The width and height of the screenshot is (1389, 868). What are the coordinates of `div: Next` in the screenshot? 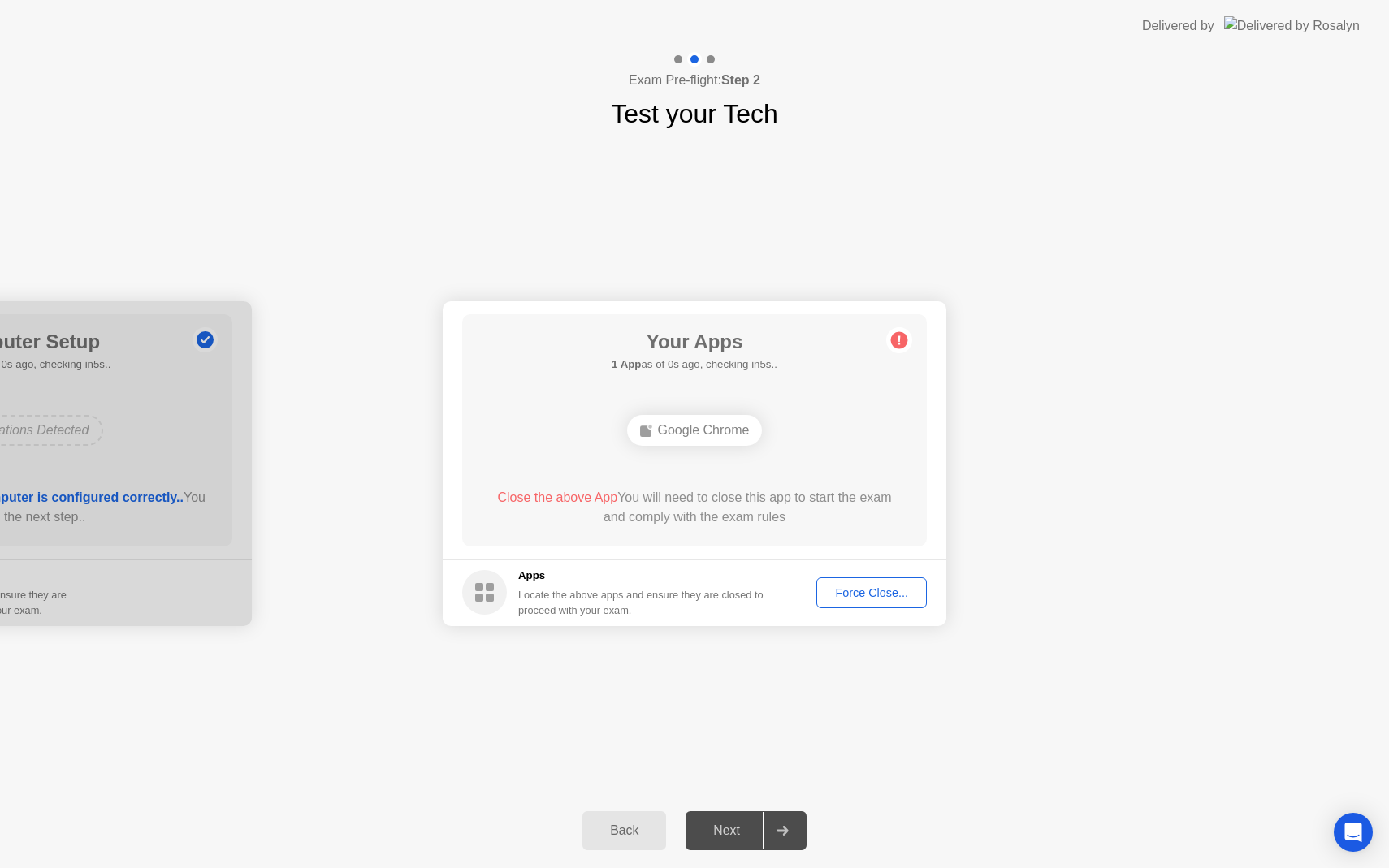 It's located at (726, 831).